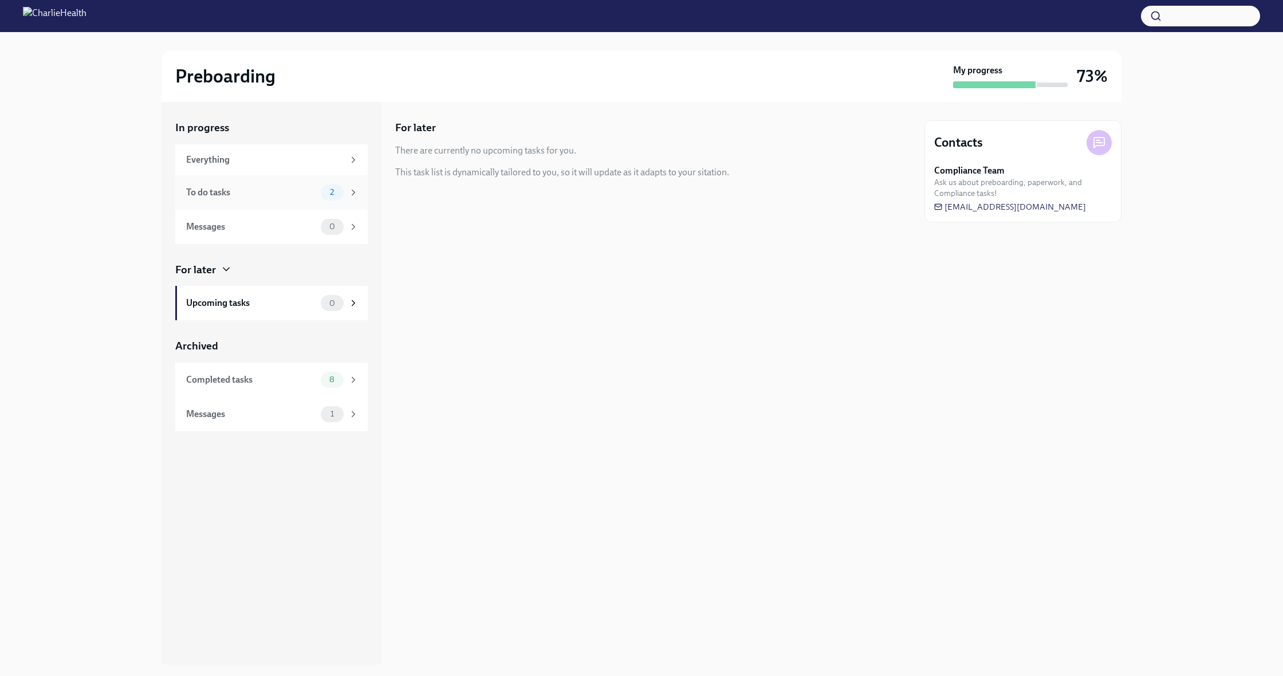 Image resolution: width=1283 pixels, height=676 pixels. Describe the element at coordinates (271, 380) in the screenshot. I see `a: Completed tasks8` at that location.